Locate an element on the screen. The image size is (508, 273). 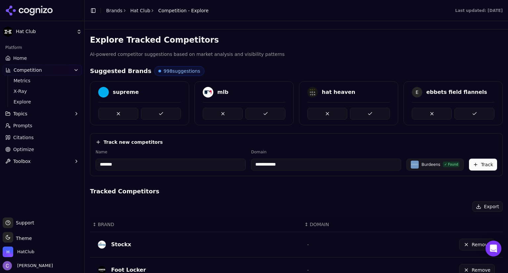
label: Domain is located at coordinates (326, 152).